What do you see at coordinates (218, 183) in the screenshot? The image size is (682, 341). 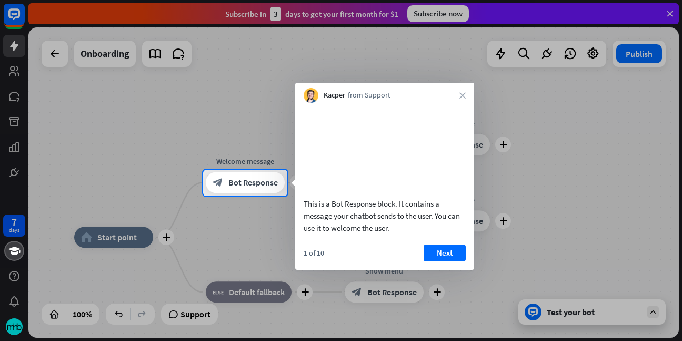 I see `i: block_bot_response` at bounding box center [218, 183].